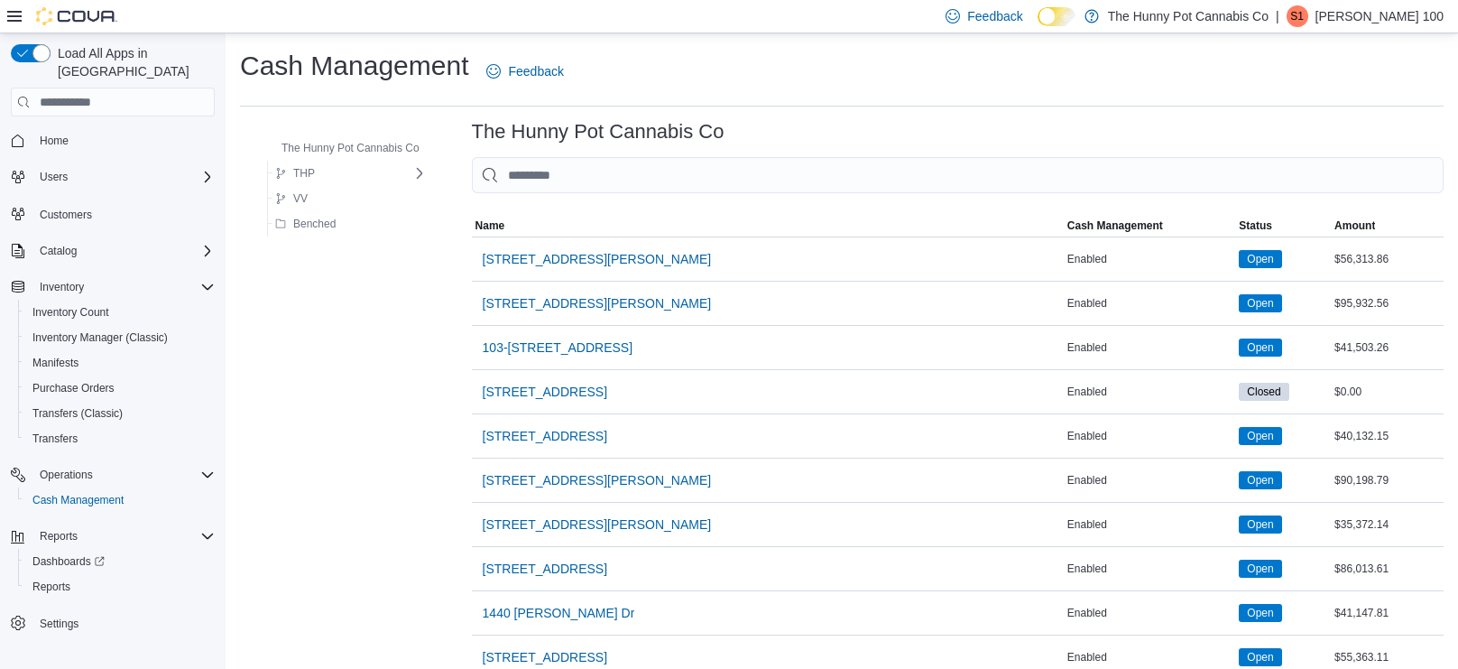 The image size is (1458, 669). What do you see at coordinates (768, 226) in the screenshot?
I see `button: Name` at bounding box center [768, 226].